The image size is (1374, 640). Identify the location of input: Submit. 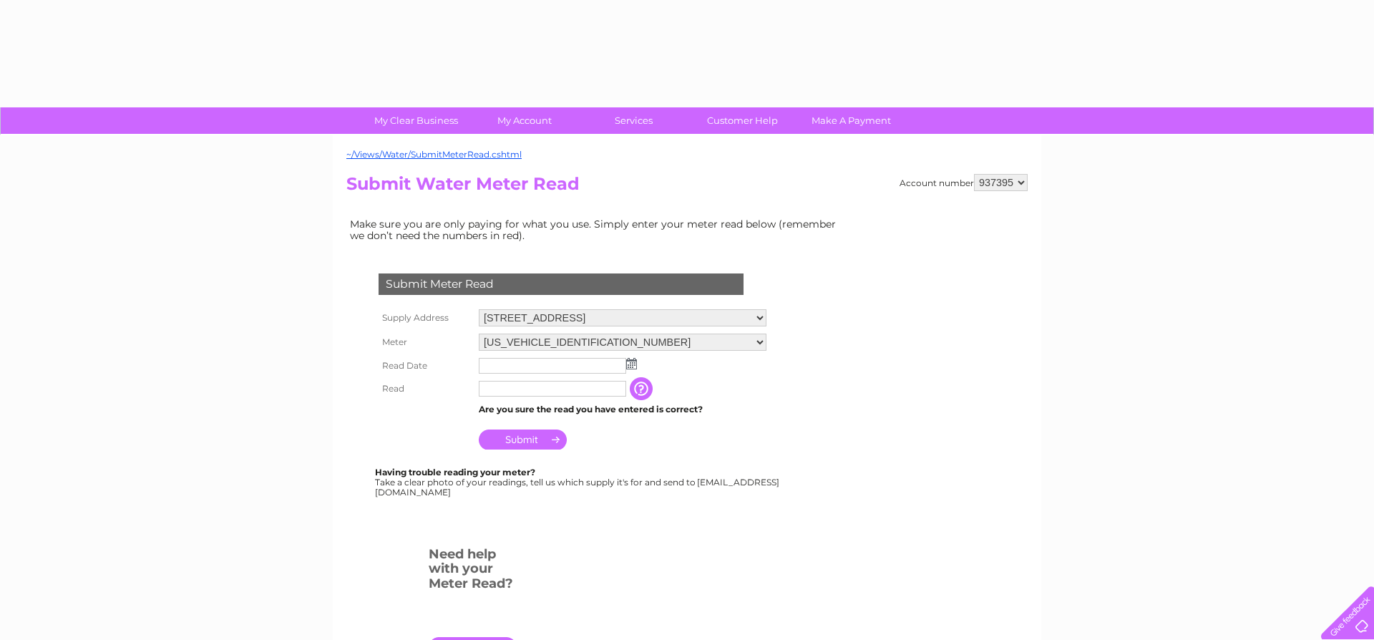
(522, 439).